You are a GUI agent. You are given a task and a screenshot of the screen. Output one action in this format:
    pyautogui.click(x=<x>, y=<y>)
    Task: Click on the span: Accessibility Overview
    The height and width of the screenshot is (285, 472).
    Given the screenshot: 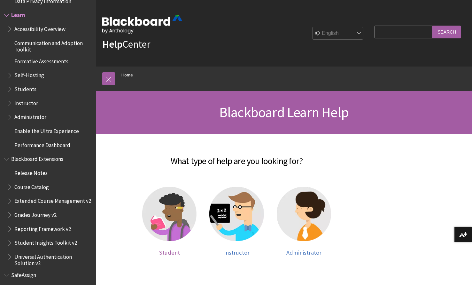 What is the action you would take?
    pyautogui.click(x=40, y=28)
    